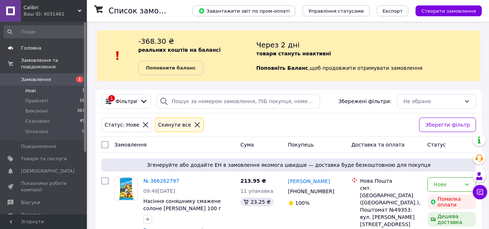 This screenshot has width=489, height=229. I want to click on span: Виконані, so click(37, 111).